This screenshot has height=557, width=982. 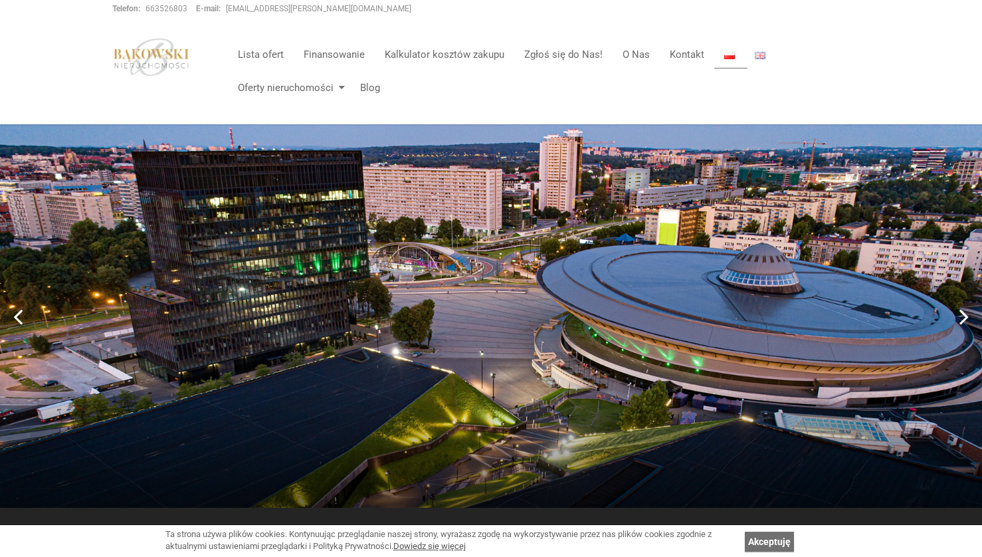 What do you see at coordinates (365, 88) in the screenshot?
I see `a: Blog` at bounding box center [365, 88].